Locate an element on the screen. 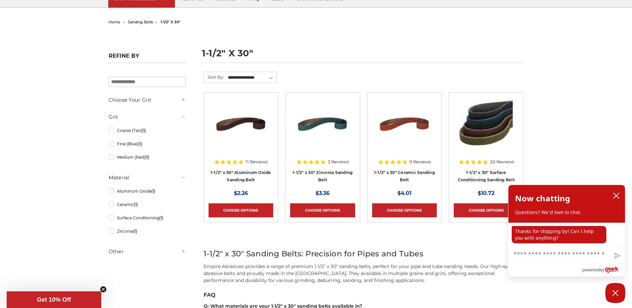  a: home is located at coordinates (114, 22).